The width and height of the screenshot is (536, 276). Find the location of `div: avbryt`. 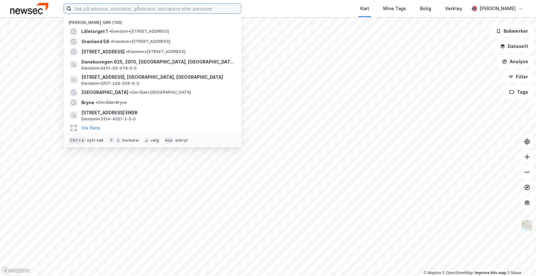

div: avbryt is located at coordinates (181, 140).